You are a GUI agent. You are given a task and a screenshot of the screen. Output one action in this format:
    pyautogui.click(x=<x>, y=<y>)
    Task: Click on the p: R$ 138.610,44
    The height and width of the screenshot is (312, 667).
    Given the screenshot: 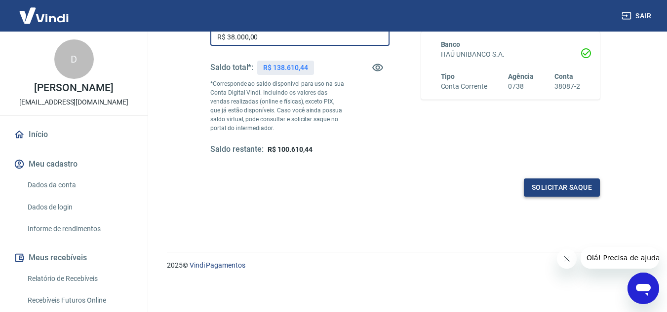 What is the action you would take?
    pyautogui.click(x=285, y=68)
    